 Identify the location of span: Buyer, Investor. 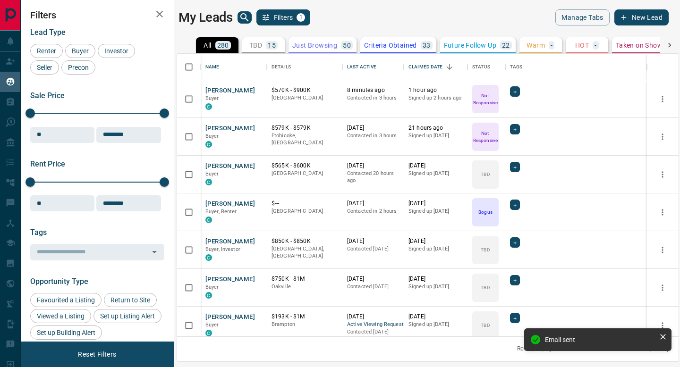
(223, 249).